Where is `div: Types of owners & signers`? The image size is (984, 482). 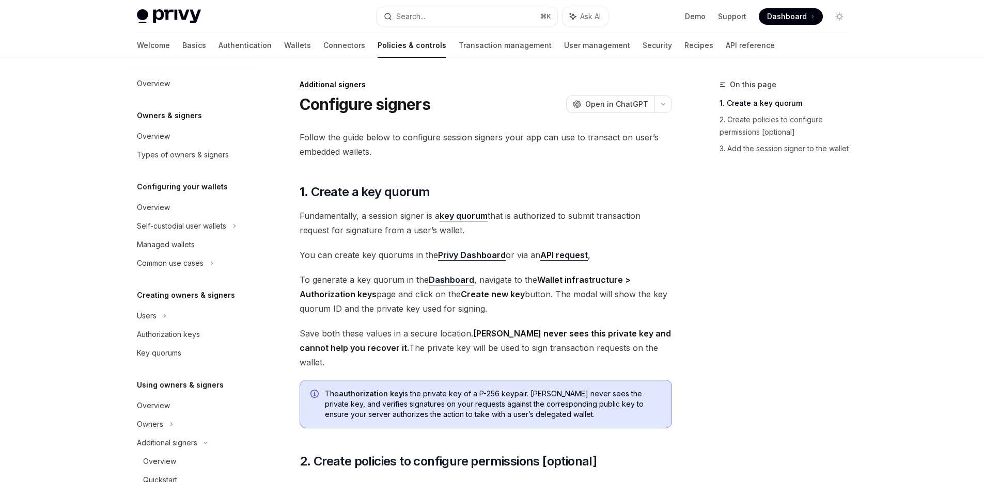 div: Types of owners & signers is located at coordinates (183, 155).